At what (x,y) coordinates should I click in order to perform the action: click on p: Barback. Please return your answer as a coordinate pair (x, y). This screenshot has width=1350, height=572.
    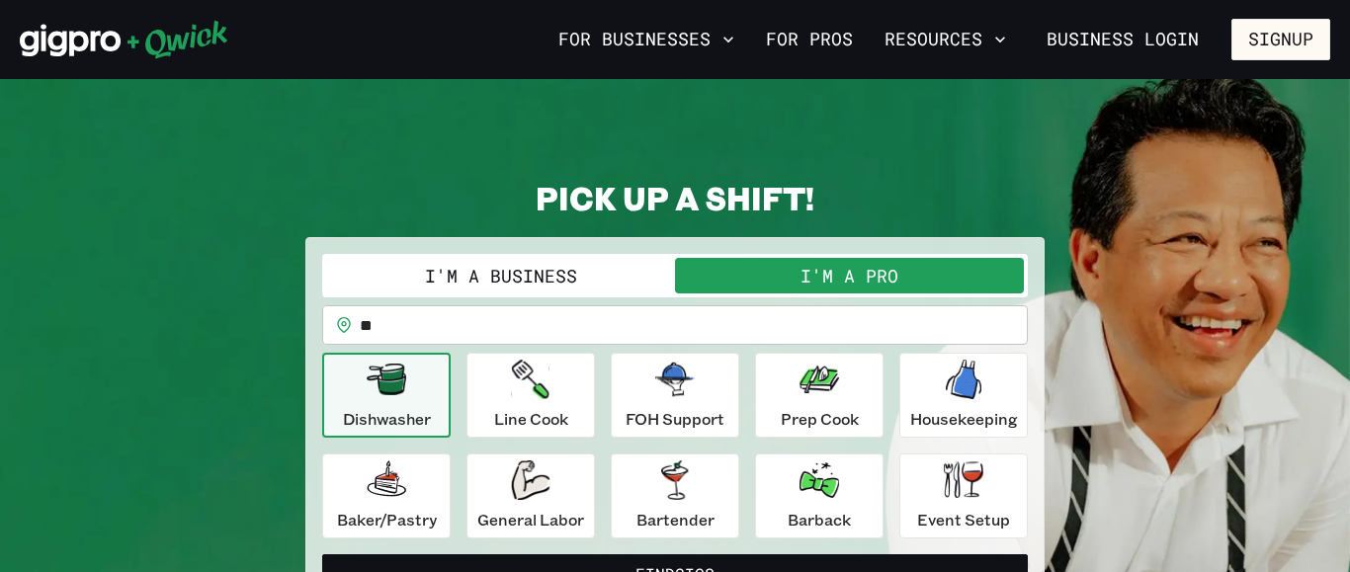
    Looking at the image, I should click on (819, 520).